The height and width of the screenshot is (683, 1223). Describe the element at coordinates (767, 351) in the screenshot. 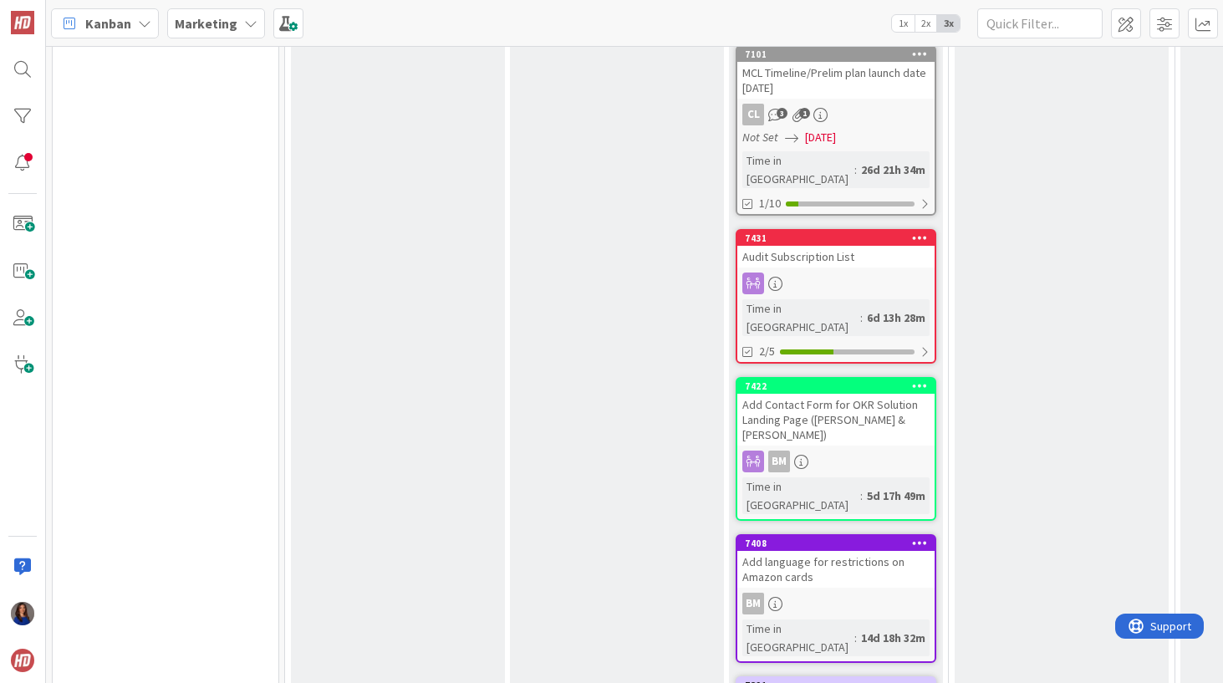

I see `span: 2/5` at that location.